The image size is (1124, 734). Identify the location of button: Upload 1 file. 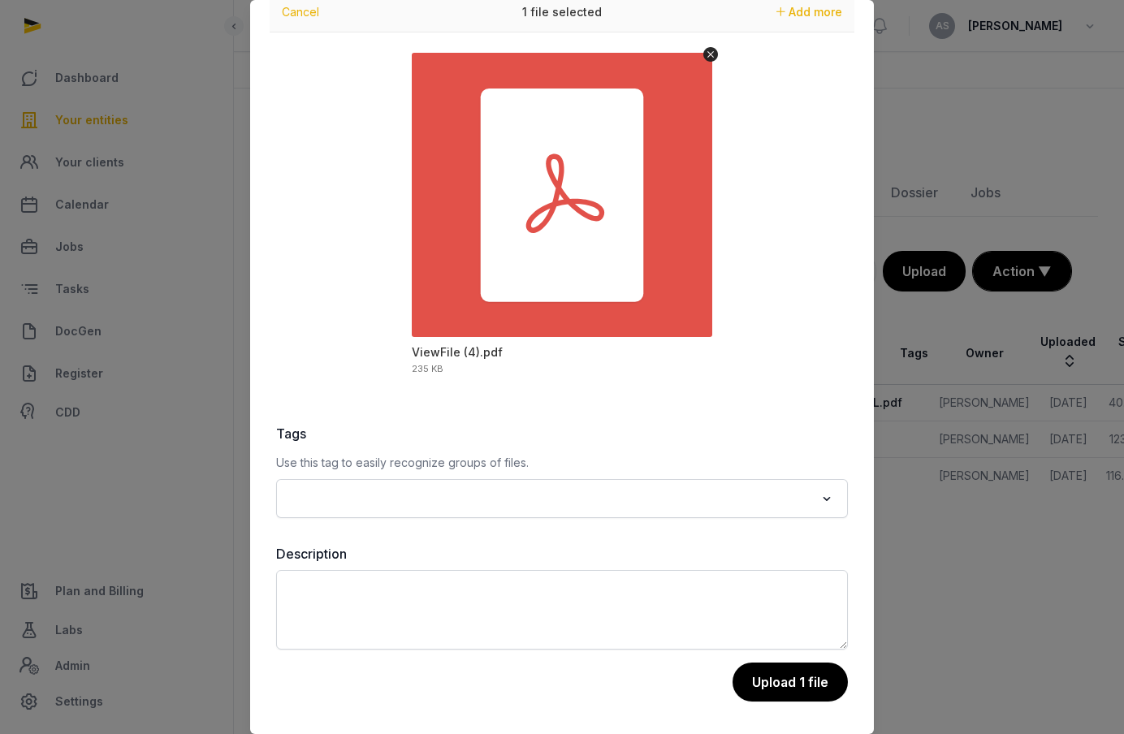
(790, 682).